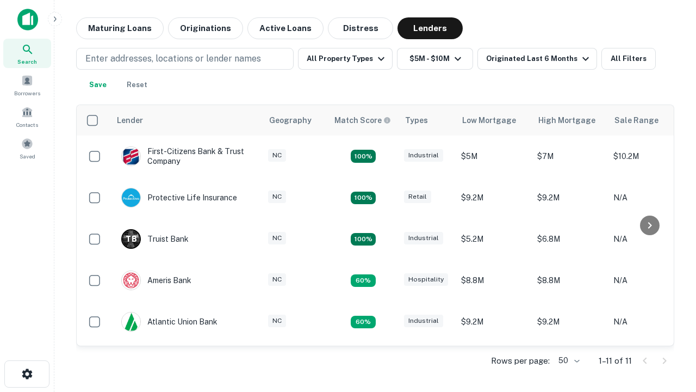  I want to click on div: Hospitality, so click(426, 279).